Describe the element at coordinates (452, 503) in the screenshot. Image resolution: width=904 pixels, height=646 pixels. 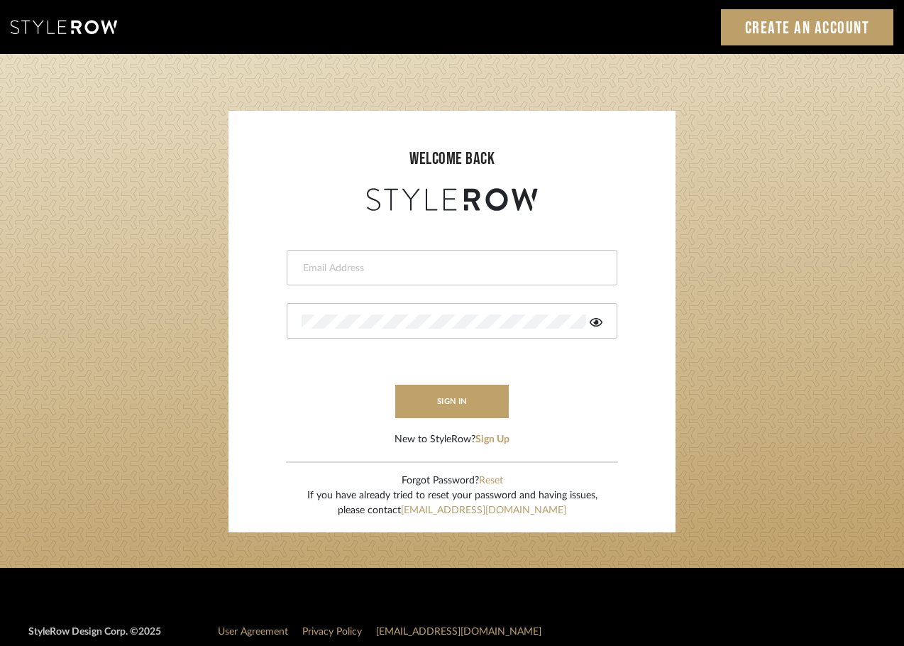
I see `div: If you have already tried to reset your password and having issues, please contact` at that location.